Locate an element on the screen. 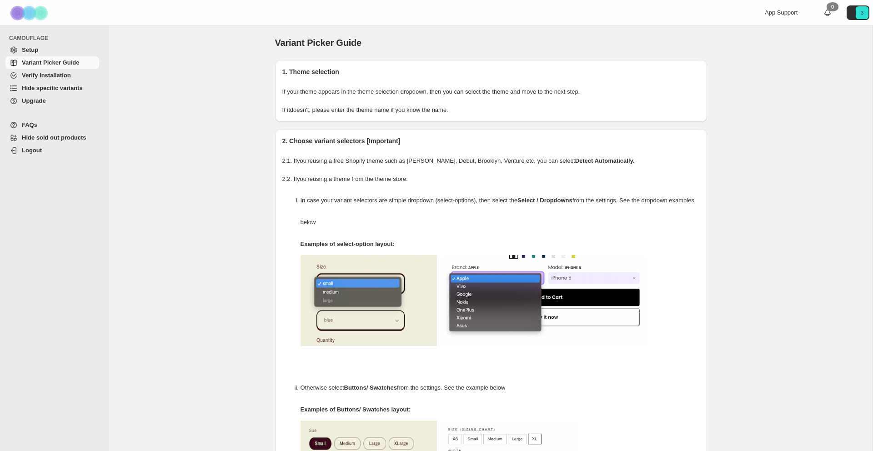 The width and height of the screenshot is (873, 451). span: Verify Installation is located at coordinates (46, 75).